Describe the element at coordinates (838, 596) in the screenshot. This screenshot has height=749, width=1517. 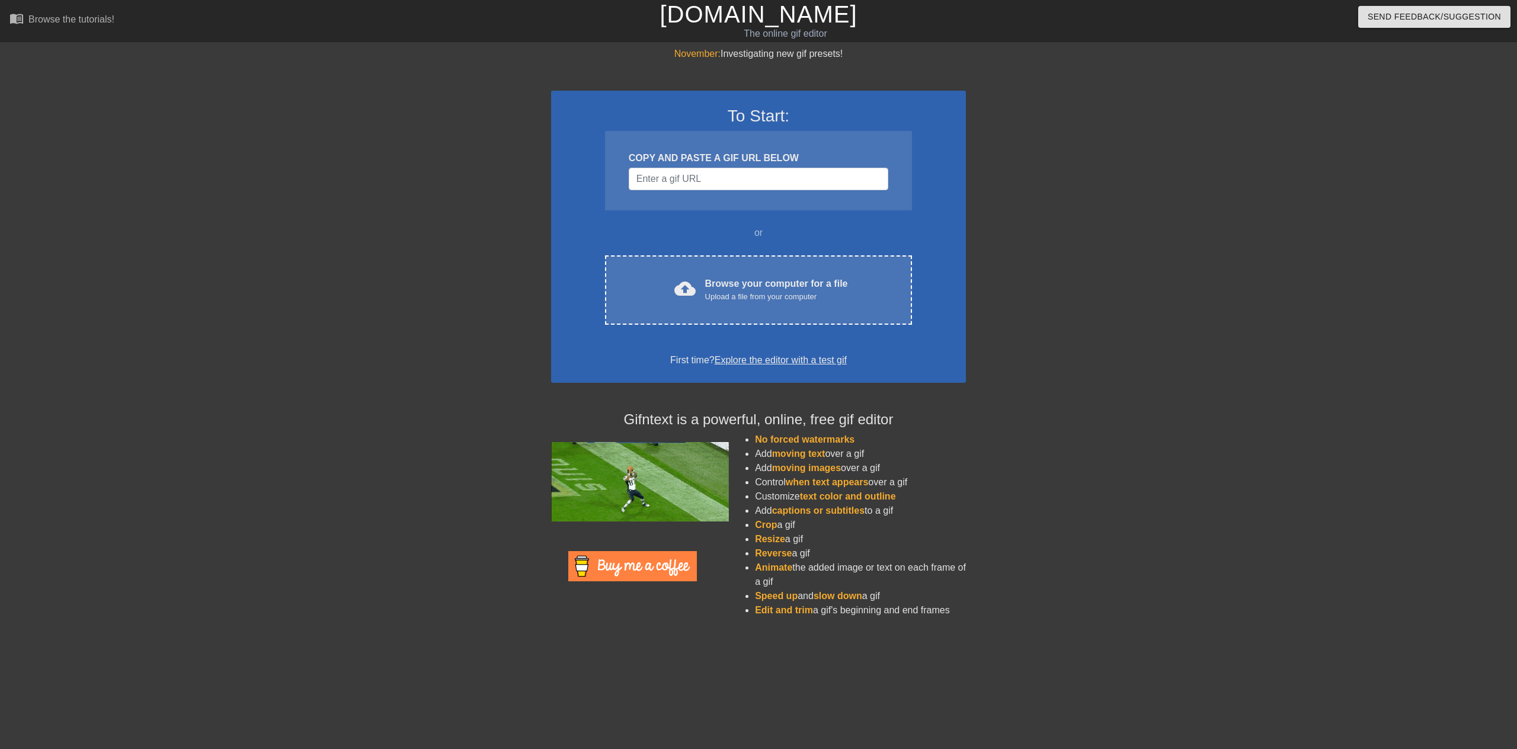
I see `span: slow down` at that location.